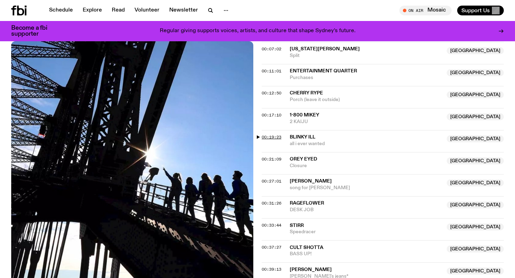 The image size is (515, 278). I want to click on button: 00:31:26, so click(271, 204).